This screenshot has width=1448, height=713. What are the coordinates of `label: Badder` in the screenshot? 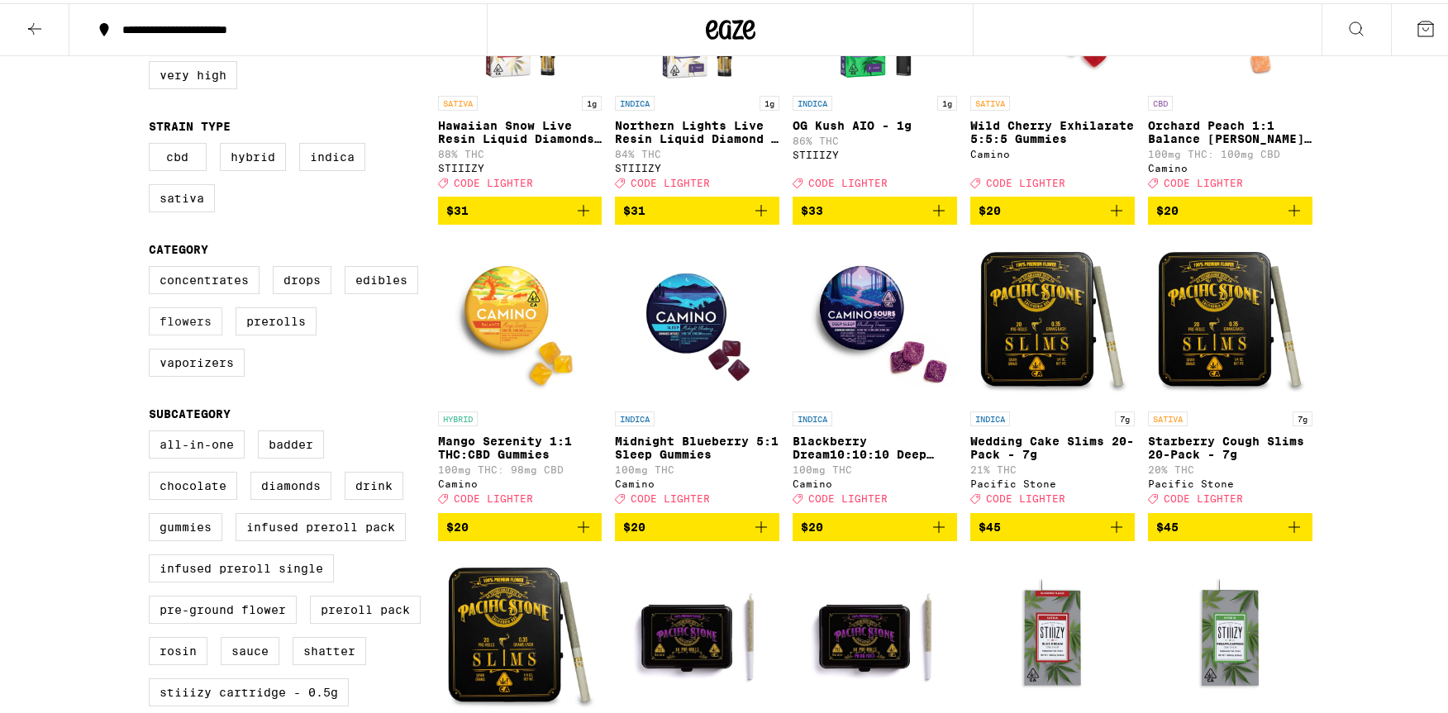 It's located at (291, 441).